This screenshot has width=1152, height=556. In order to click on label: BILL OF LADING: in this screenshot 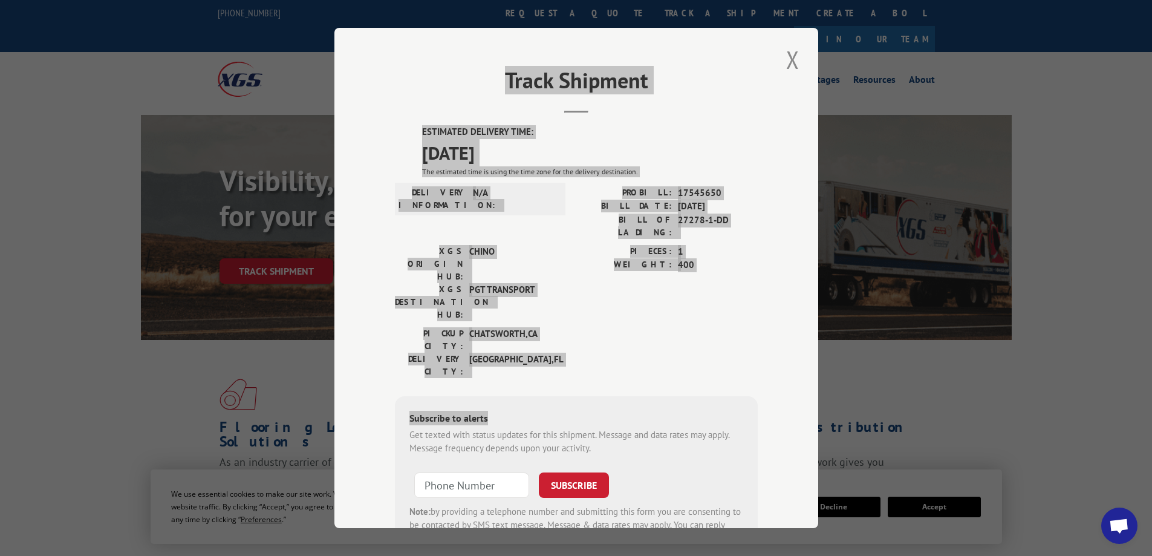, I will do `click(624, 226)`.